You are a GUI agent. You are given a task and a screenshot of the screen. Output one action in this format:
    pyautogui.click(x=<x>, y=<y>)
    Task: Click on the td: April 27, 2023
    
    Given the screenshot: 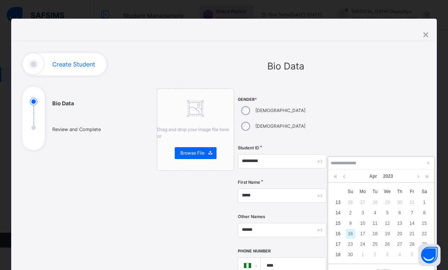 What is the action you would take?
    pyautogui.click(x=399, y=244)
    